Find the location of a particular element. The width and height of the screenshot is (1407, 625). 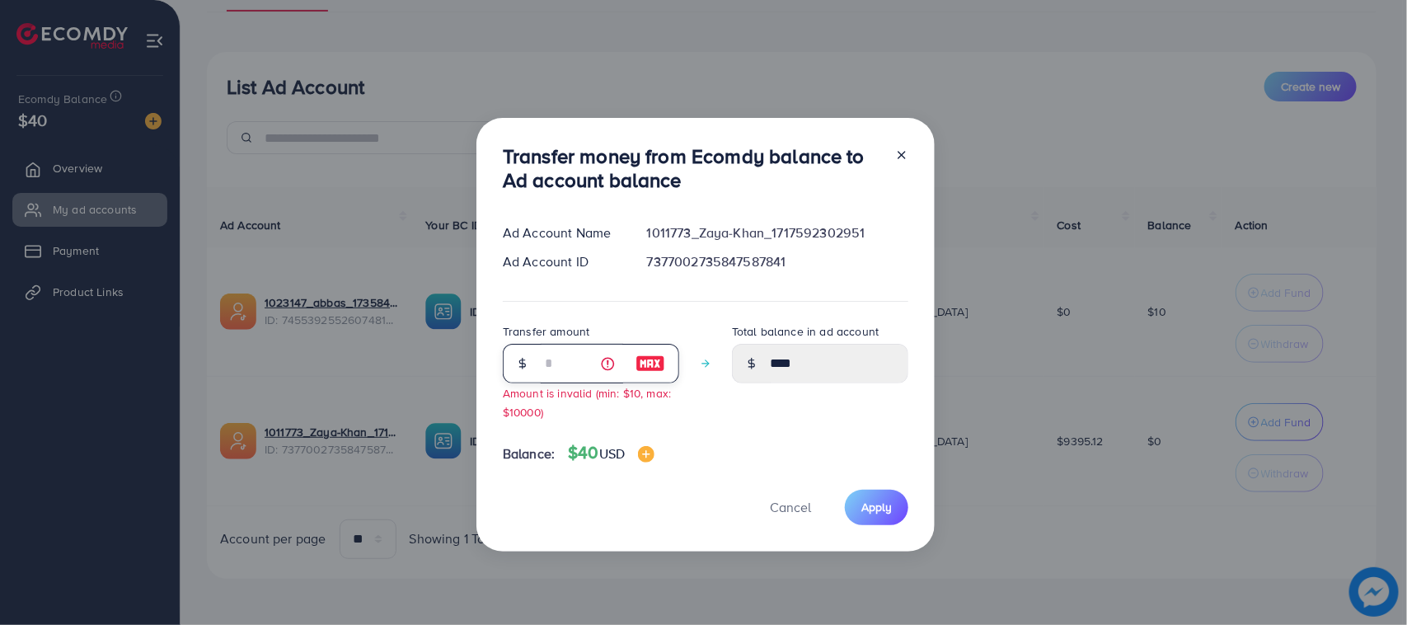

h3: Transfer money from Ecomdy balance to Ad account balance is located at coordinates (692, 168).